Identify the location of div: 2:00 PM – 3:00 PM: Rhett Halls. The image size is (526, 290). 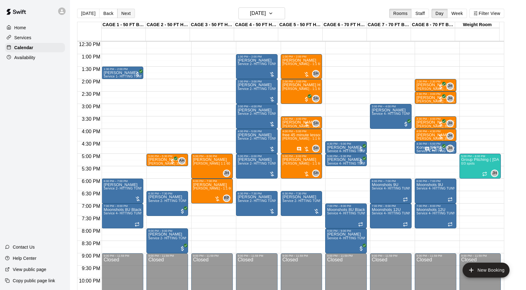
(301, 91).